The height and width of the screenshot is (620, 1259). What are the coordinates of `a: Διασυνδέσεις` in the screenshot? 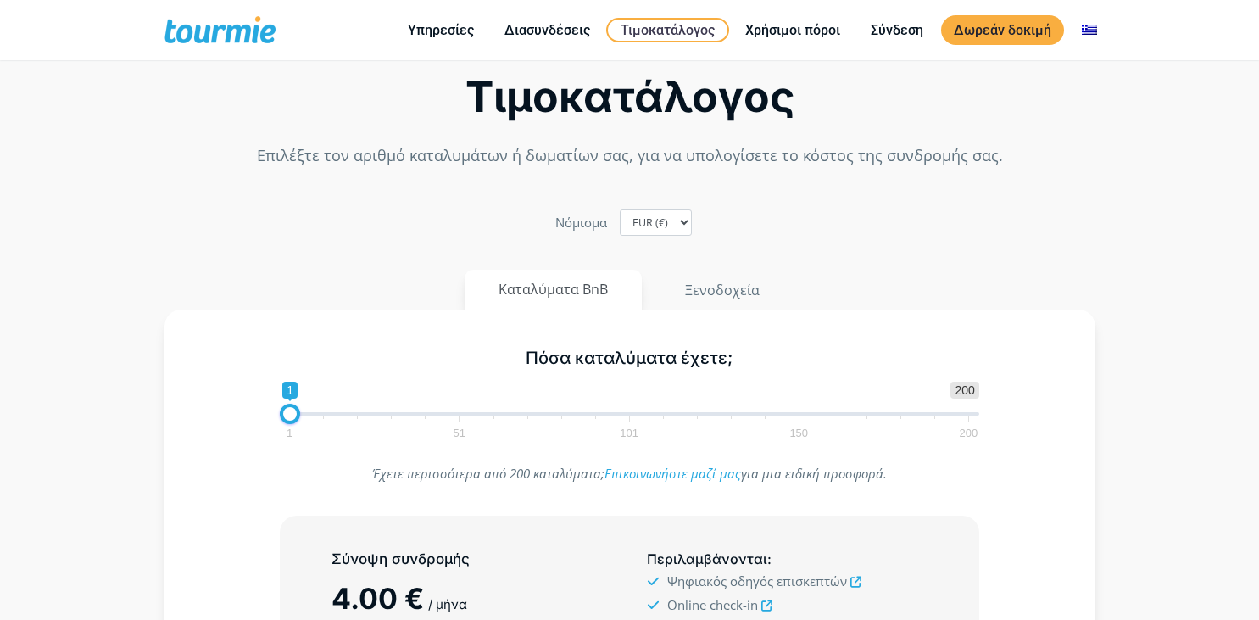 It's located at (547, 30).